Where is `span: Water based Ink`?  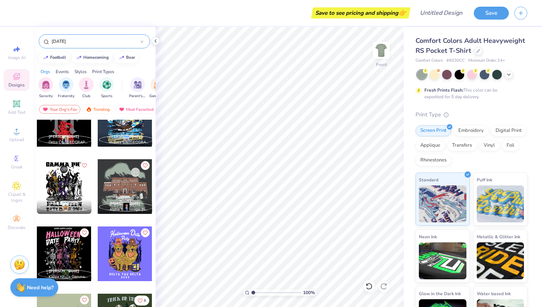 span: Water based Ink is located at coordinates (494, 293).